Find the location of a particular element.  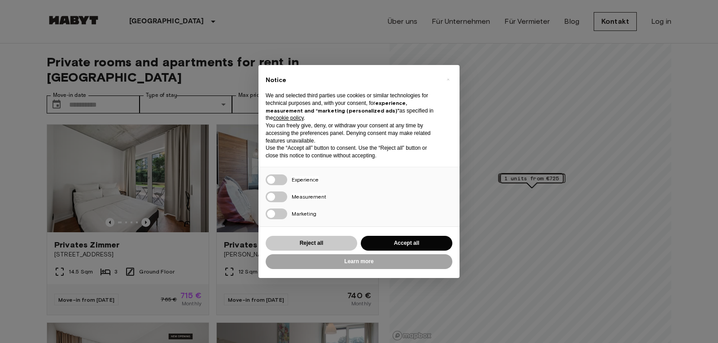

span: Experience is located at coordinates (305, 179).